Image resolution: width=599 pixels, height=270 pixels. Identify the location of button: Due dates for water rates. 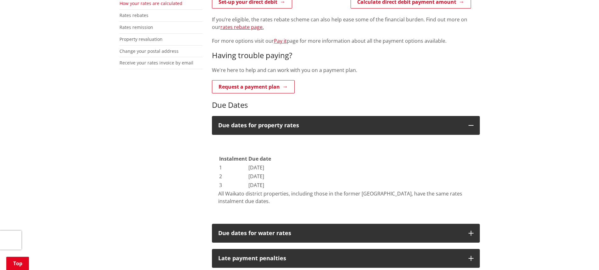
(346, 233).